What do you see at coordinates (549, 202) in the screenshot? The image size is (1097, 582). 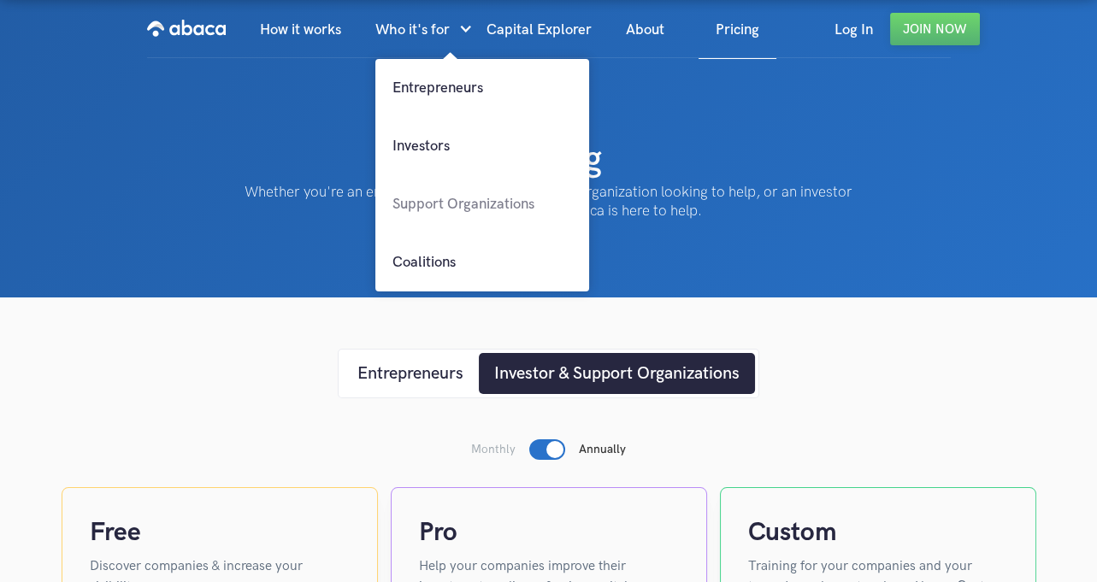 I see `p: Whether you're an entrepreneur looking to grow, an organization looking to help, or an investor l...` at bounding box center [549, 202].